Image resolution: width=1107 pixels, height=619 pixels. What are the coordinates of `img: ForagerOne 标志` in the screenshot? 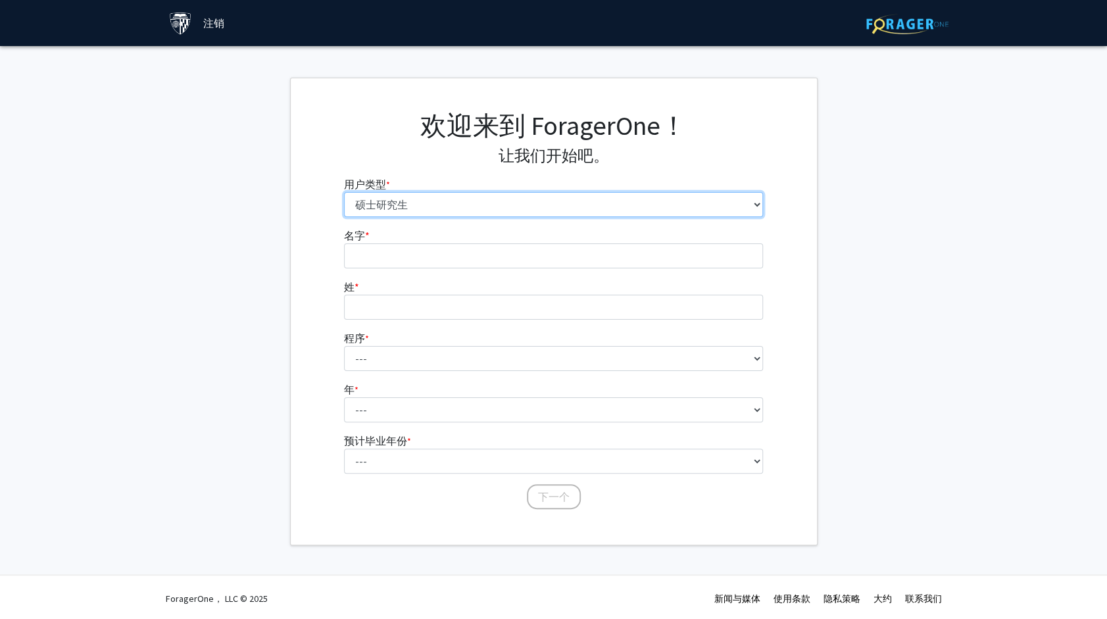 It's located at (907, 24).